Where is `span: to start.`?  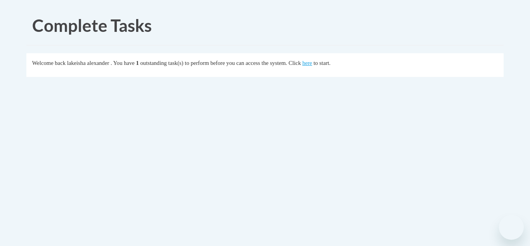
span: to start. is located at coordinates (322, 63).